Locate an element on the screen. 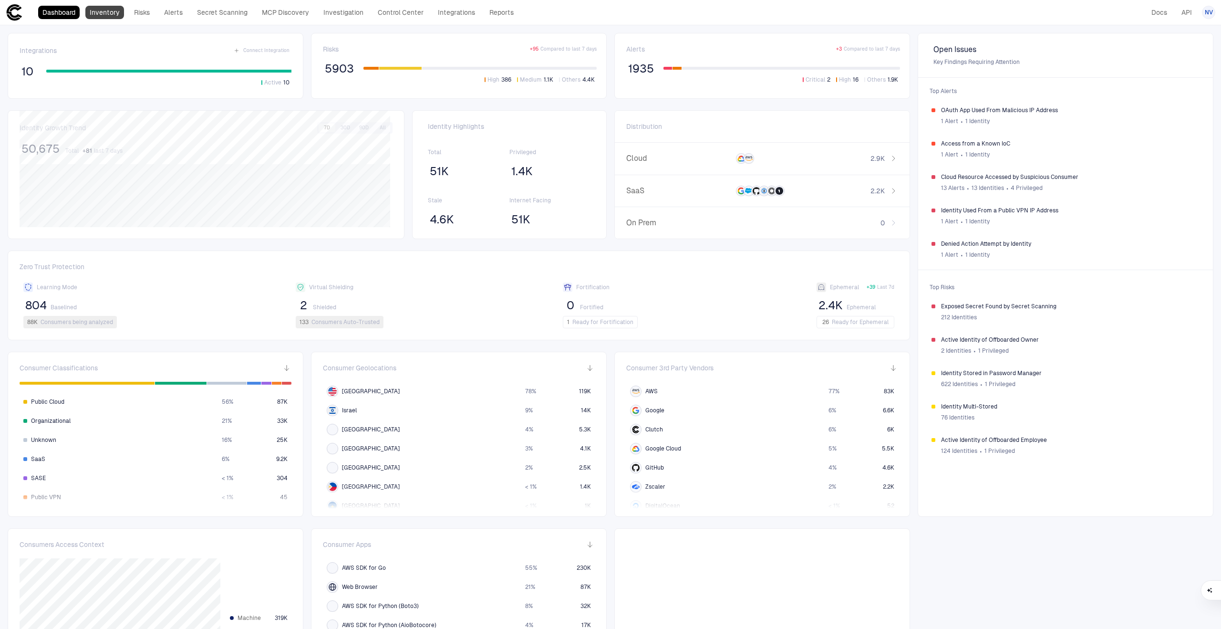 The height and width of the screenshot is (629, 1221). img: GB is located at coordinates (332, 448).